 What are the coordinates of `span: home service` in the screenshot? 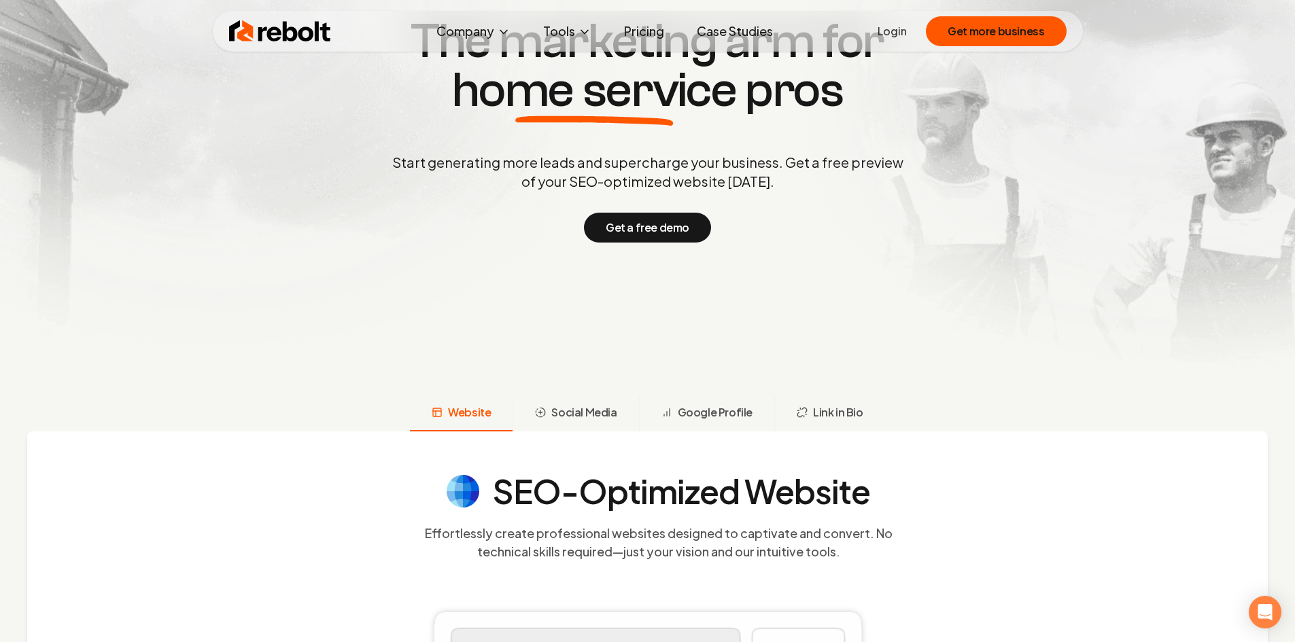 It's located at (594, 90).